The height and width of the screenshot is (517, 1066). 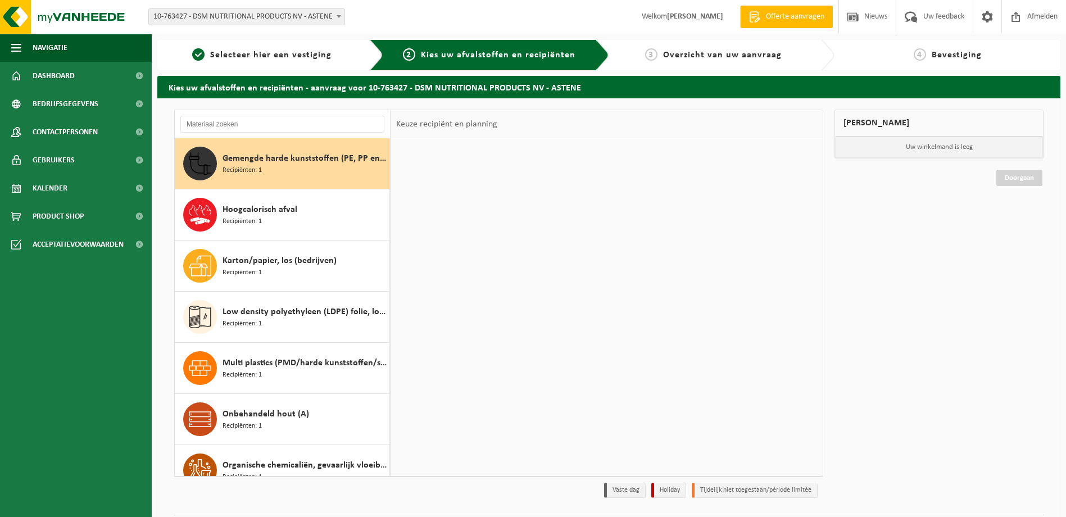 I want to click on button: Gemengde harde kunststoffen (PE, PP en PVC), recycleerbaar (industrieel) Recipiënten: 1, so click(x=282, y=163).